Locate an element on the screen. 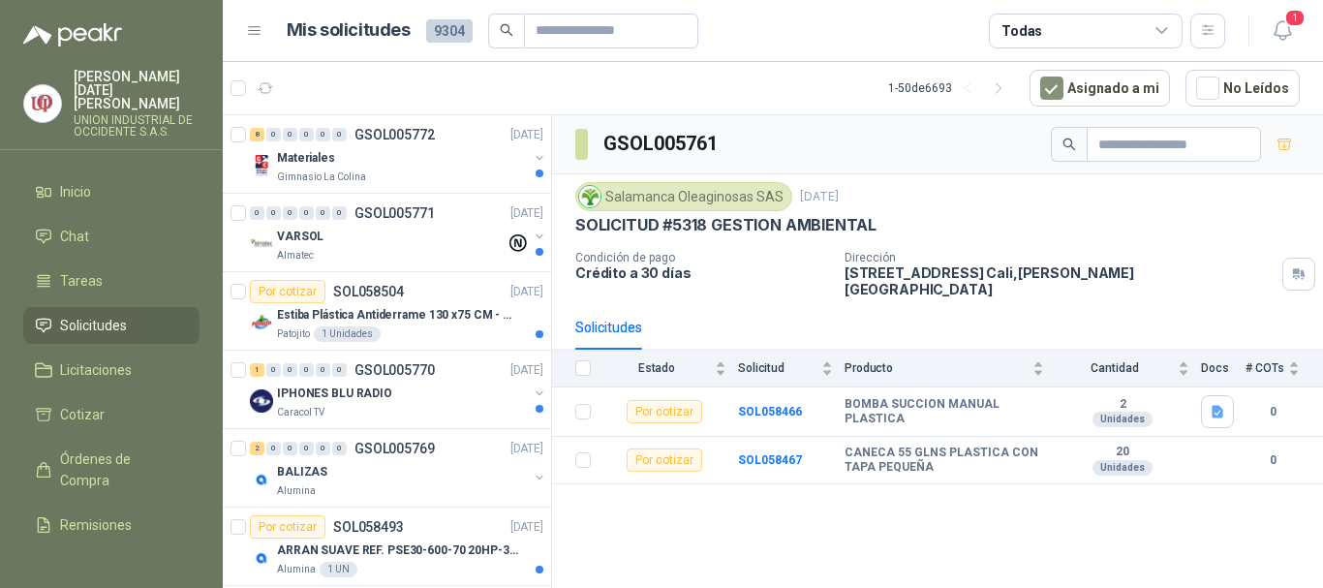 The height and width of the screenshot is (588, 1323). p: GSOL005772 is located at coordinates (394, 135).